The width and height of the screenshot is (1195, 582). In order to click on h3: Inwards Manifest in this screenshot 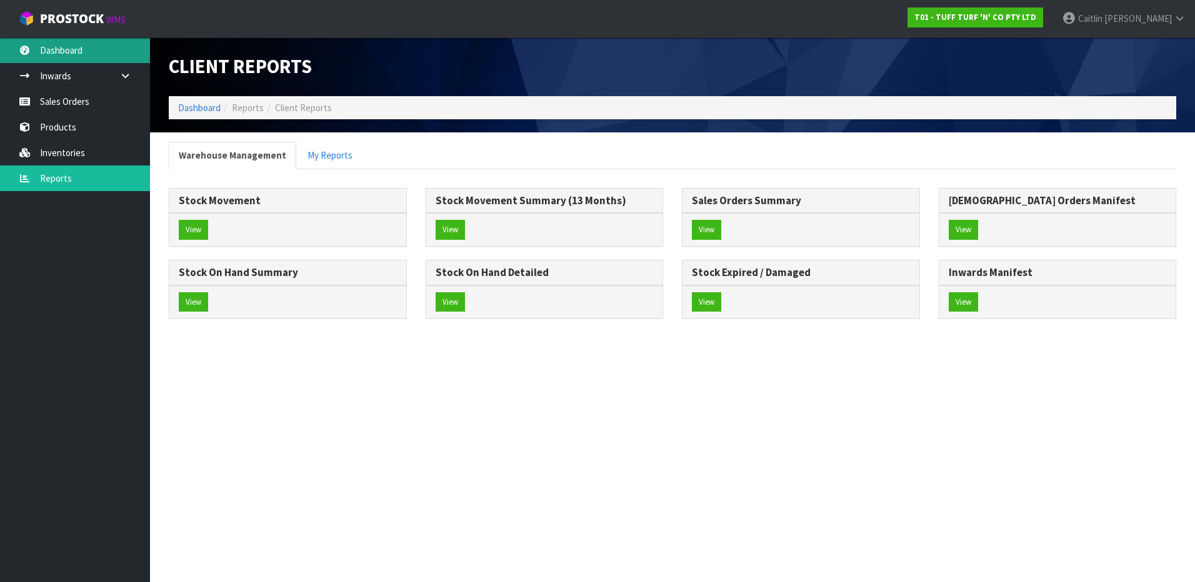, I will do `click(1057, 272)`.